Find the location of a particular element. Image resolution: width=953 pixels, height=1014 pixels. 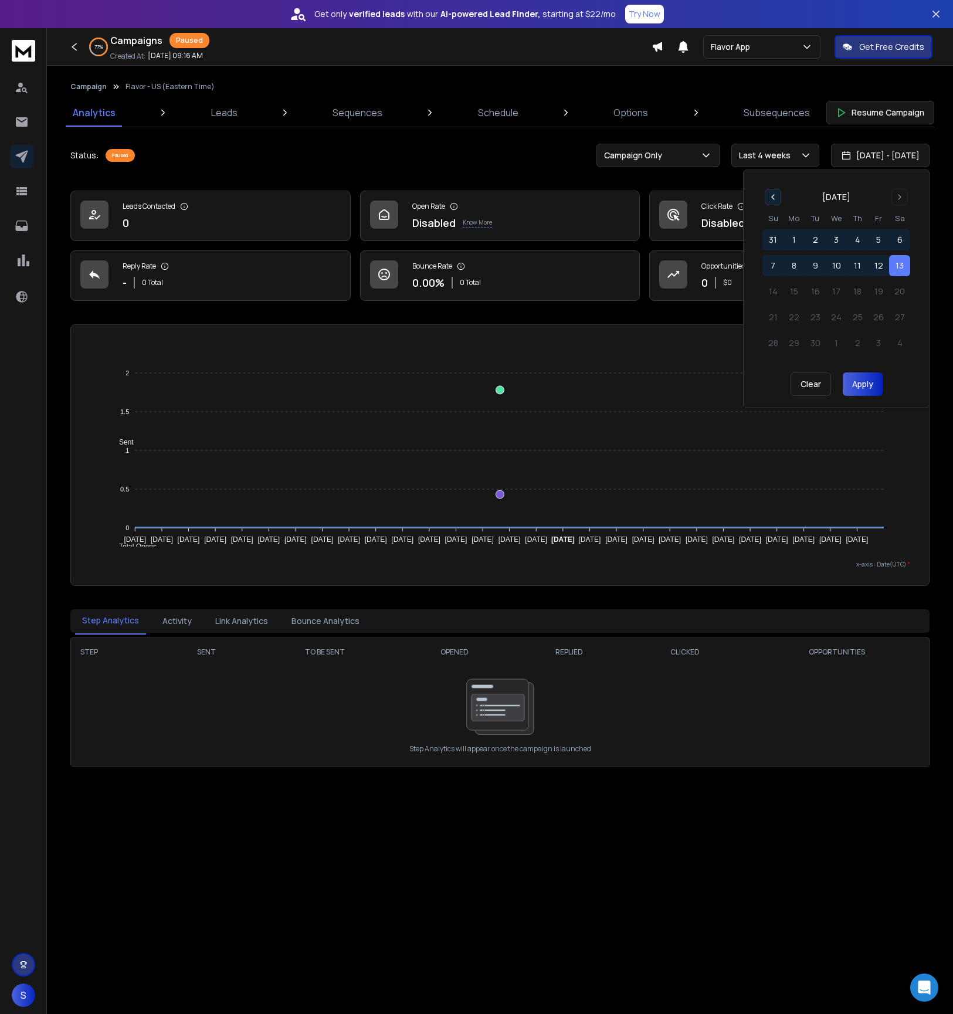

h1: Campaigns is located at coordinates (136, 40).